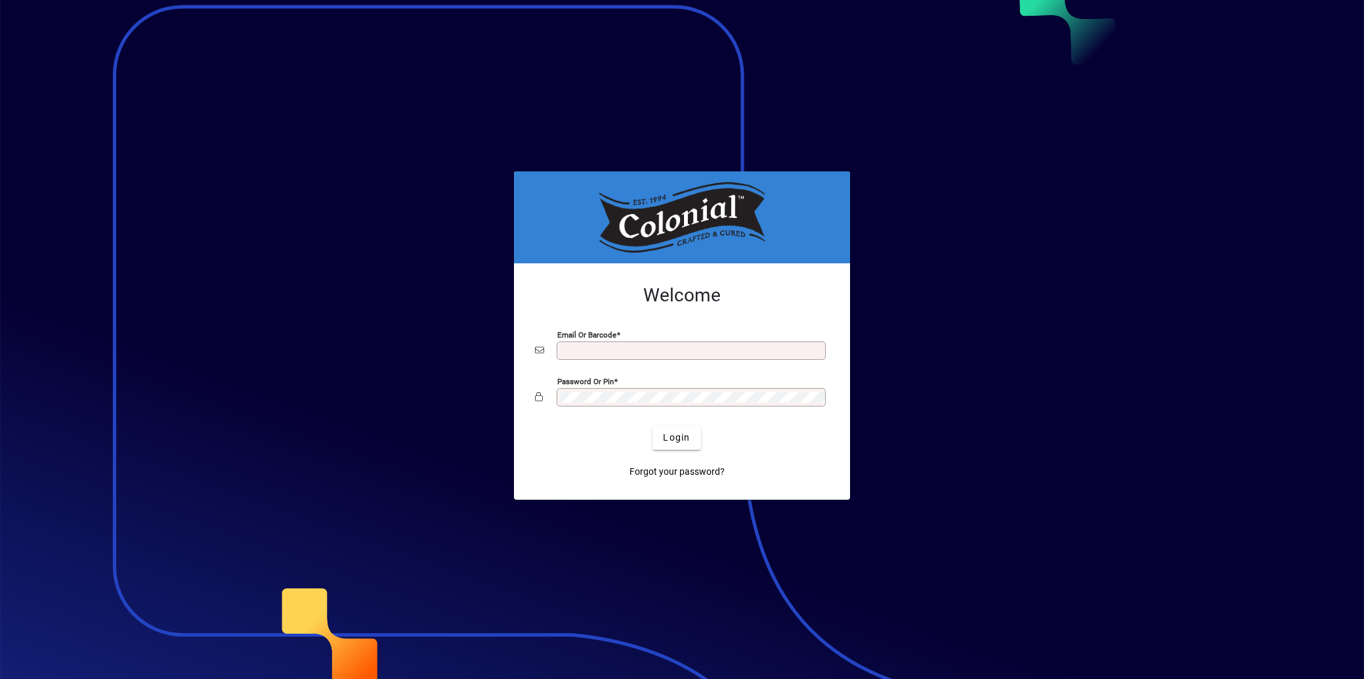 The width and height of the screenshot is (1364, 679). What do you see at coordinates (677, 472) in the screenshot?
I see `a: Forgot your password?` at bounding box center [677, 472].